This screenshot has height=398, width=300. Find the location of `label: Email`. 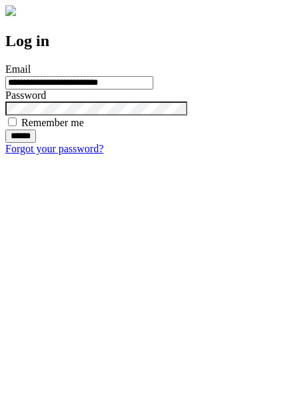

label: Email is located at coordinates (18, 69).